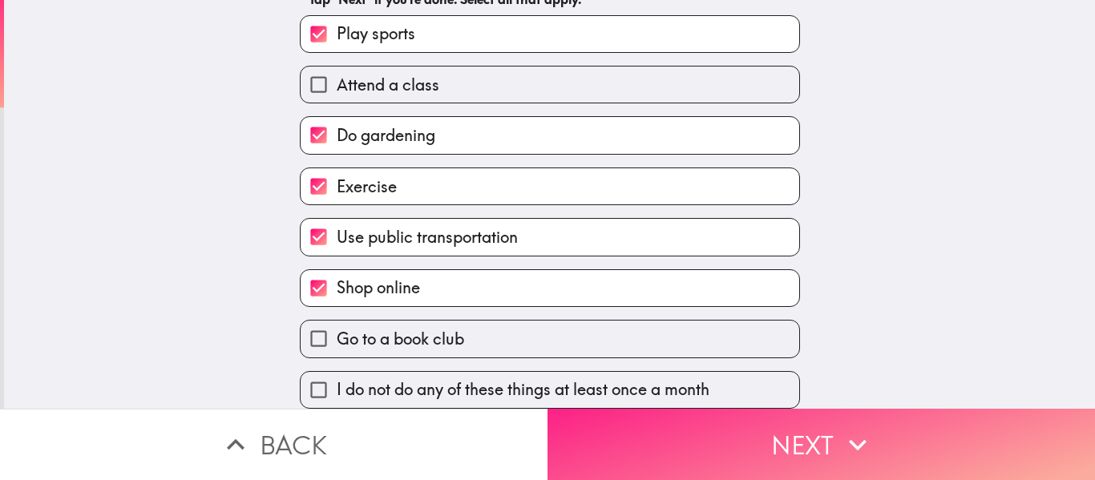 The width and height of the screenshot is (1095, 480). I want to click on span: Use public transportation, so click(427, 237).